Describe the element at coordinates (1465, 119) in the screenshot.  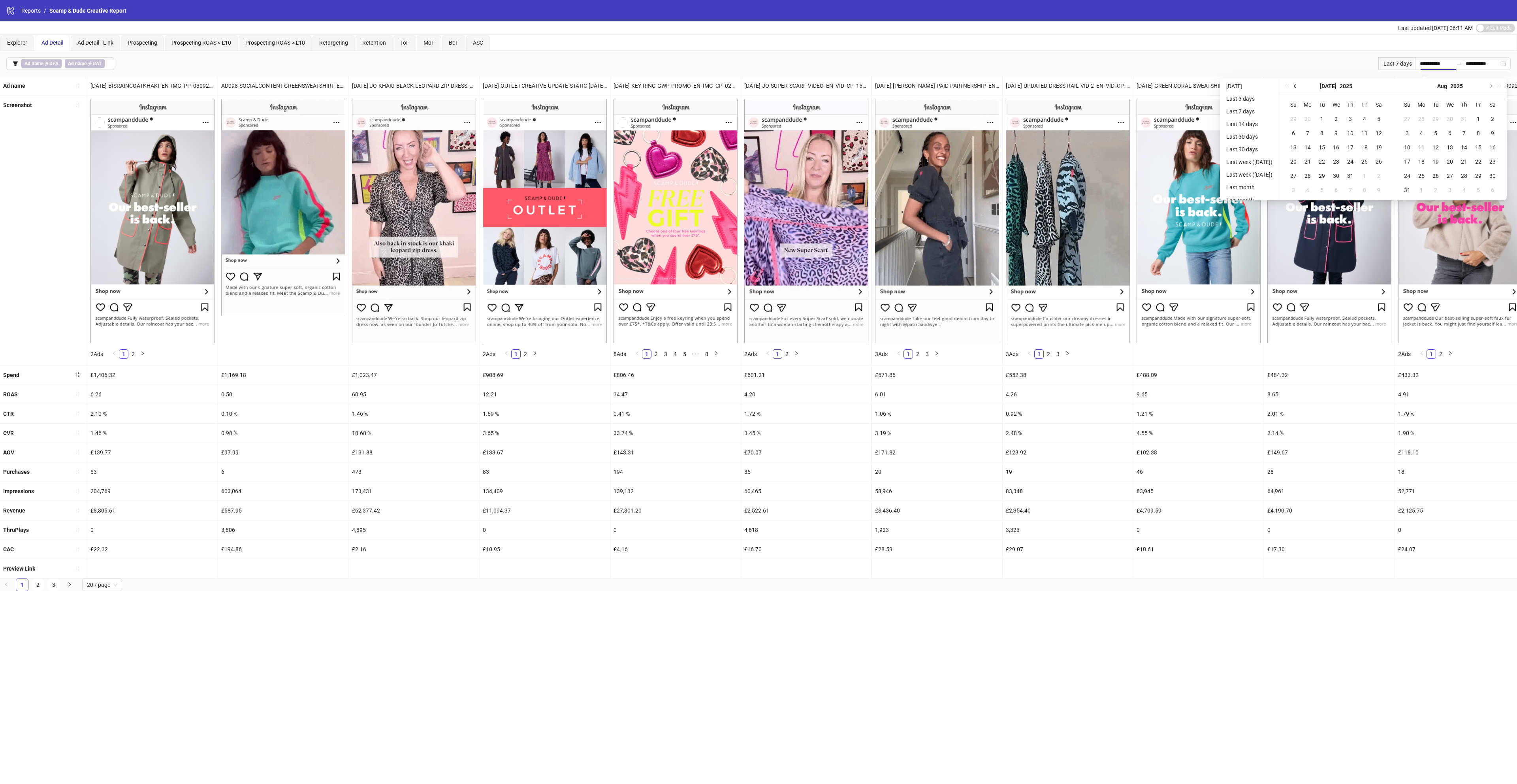
I see `div: 31` at that location.